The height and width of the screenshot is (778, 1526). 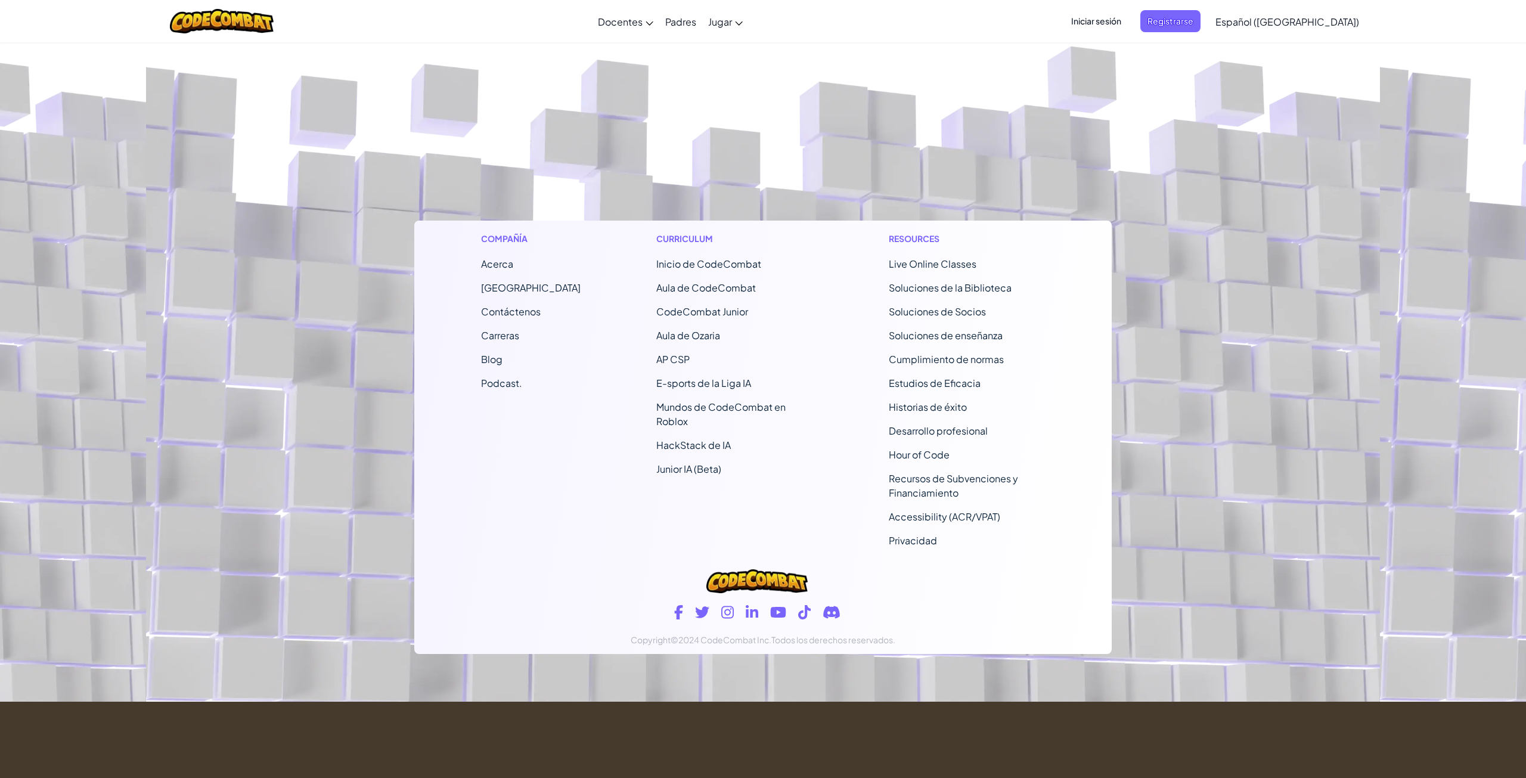 I want to click on a: Podcast., so click(x=501, y=383).